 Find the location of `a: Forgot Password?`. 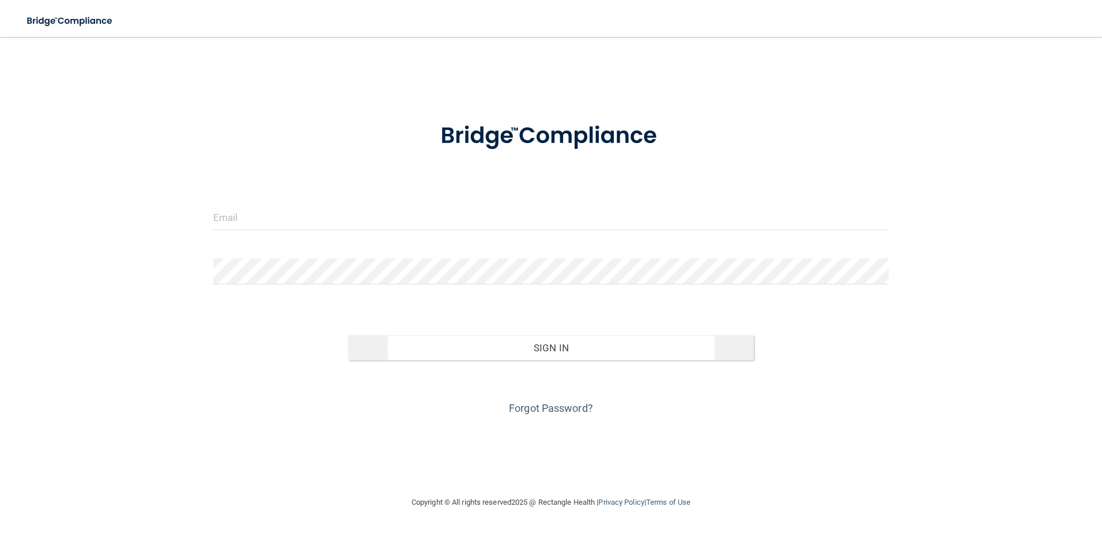

a: Forgot Password? is located at coordinates (551, 408).